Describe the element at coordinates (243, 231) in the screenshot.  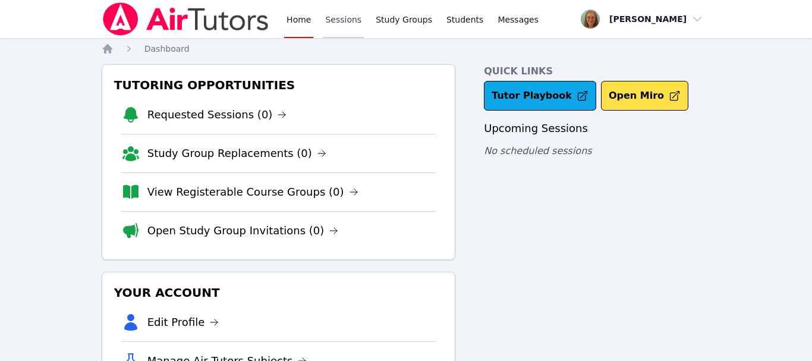
I see `a: Open Study Group Invitations (0)` at that location.